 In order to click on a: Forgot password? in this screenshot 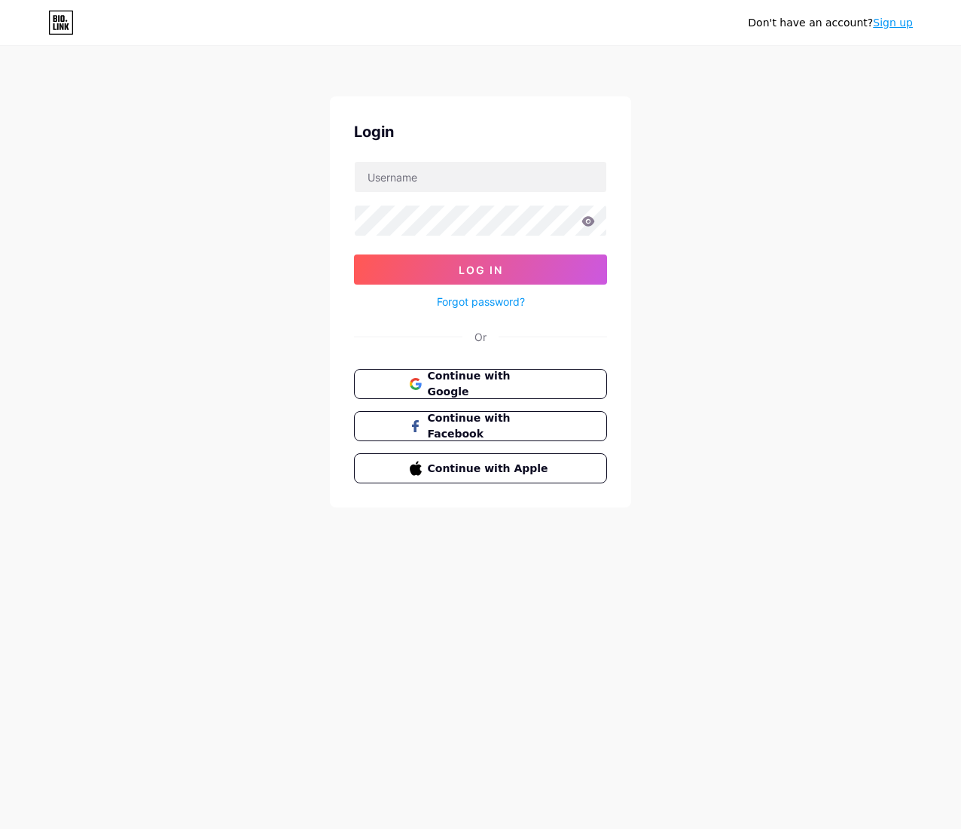, I will do `click(481, 301)`.